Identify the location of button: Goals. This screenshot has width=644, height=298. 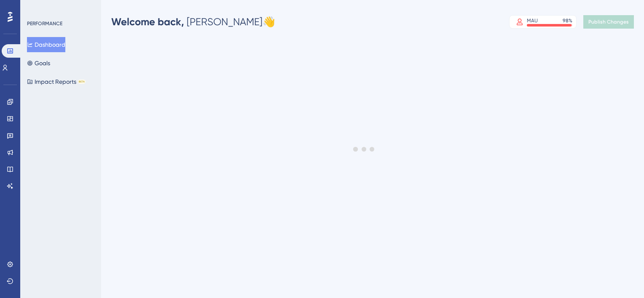
(38, 63).